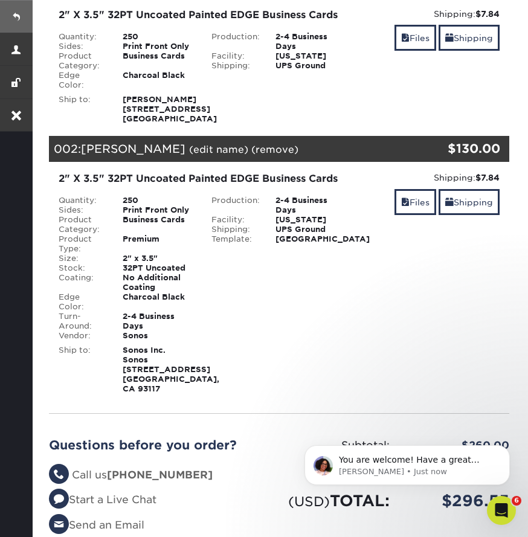  What do you see at coordinates (158, 244) in the screenshot?
I see `div: Premium` at bounding box center [158, 244].